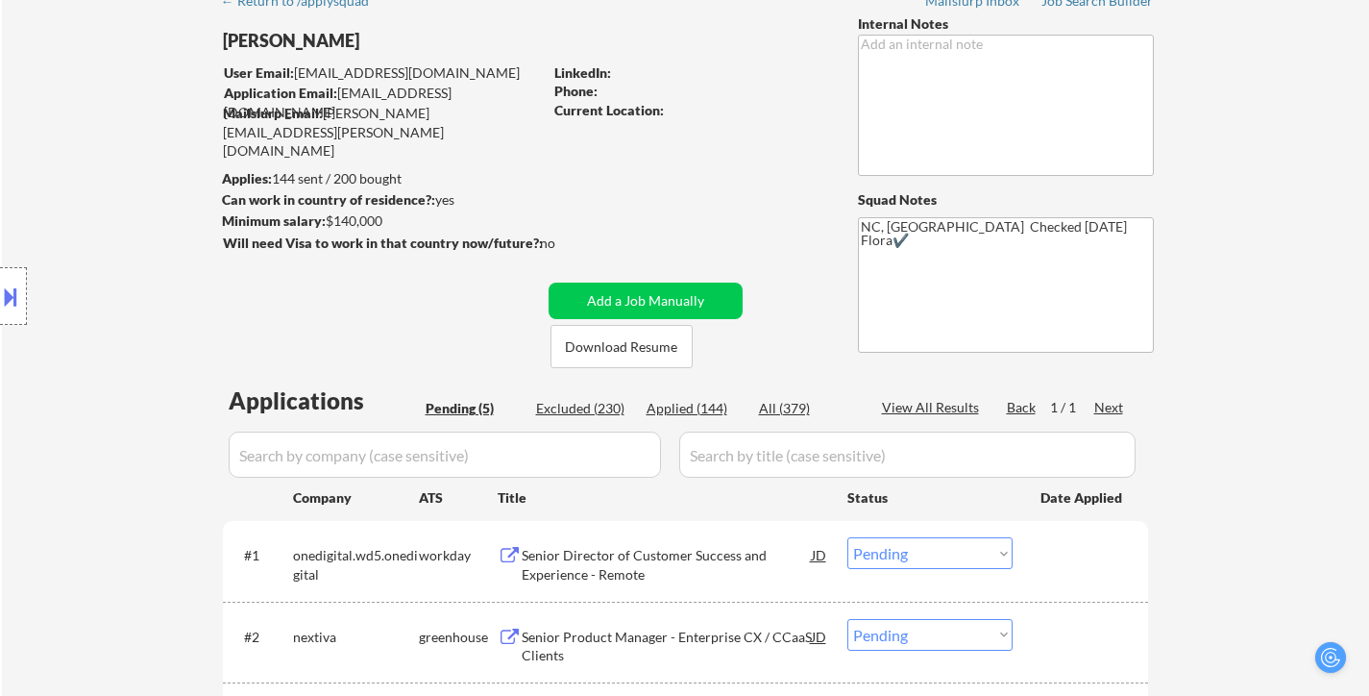  I want to click on button: Download Resume, so click(622, 346).